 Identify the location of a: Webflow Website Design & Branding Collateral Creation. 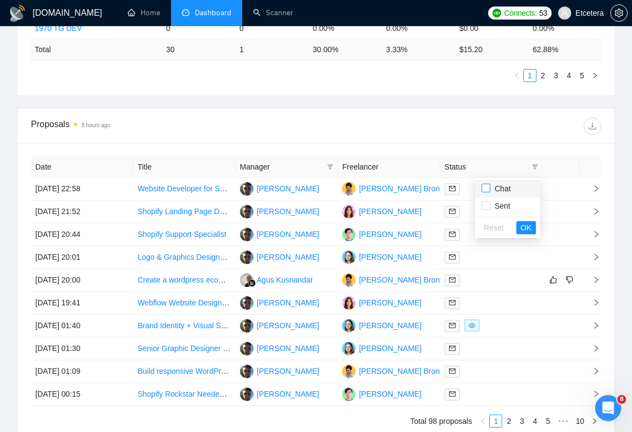
(232, 303).